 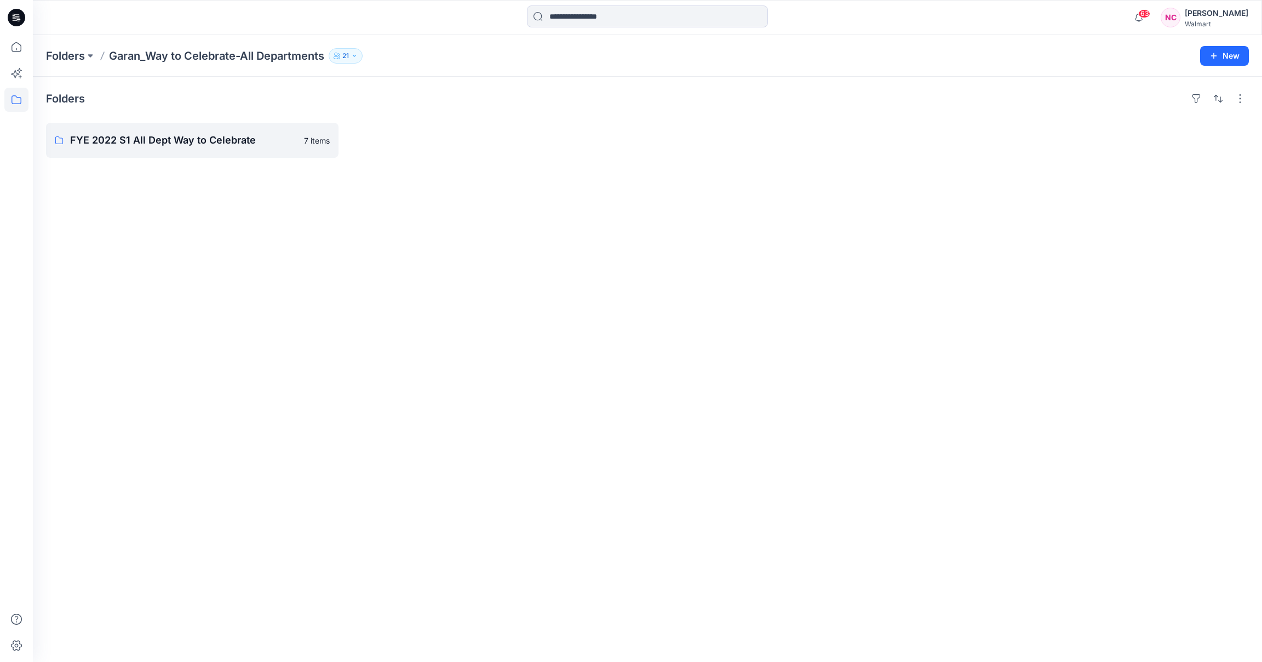 I want to click on p: 21, so click(x=346, y=56).